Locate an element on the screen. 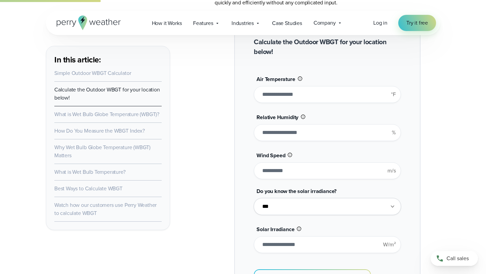  span: Do you know the solar irradiance? is located at coordinates (296, 191).